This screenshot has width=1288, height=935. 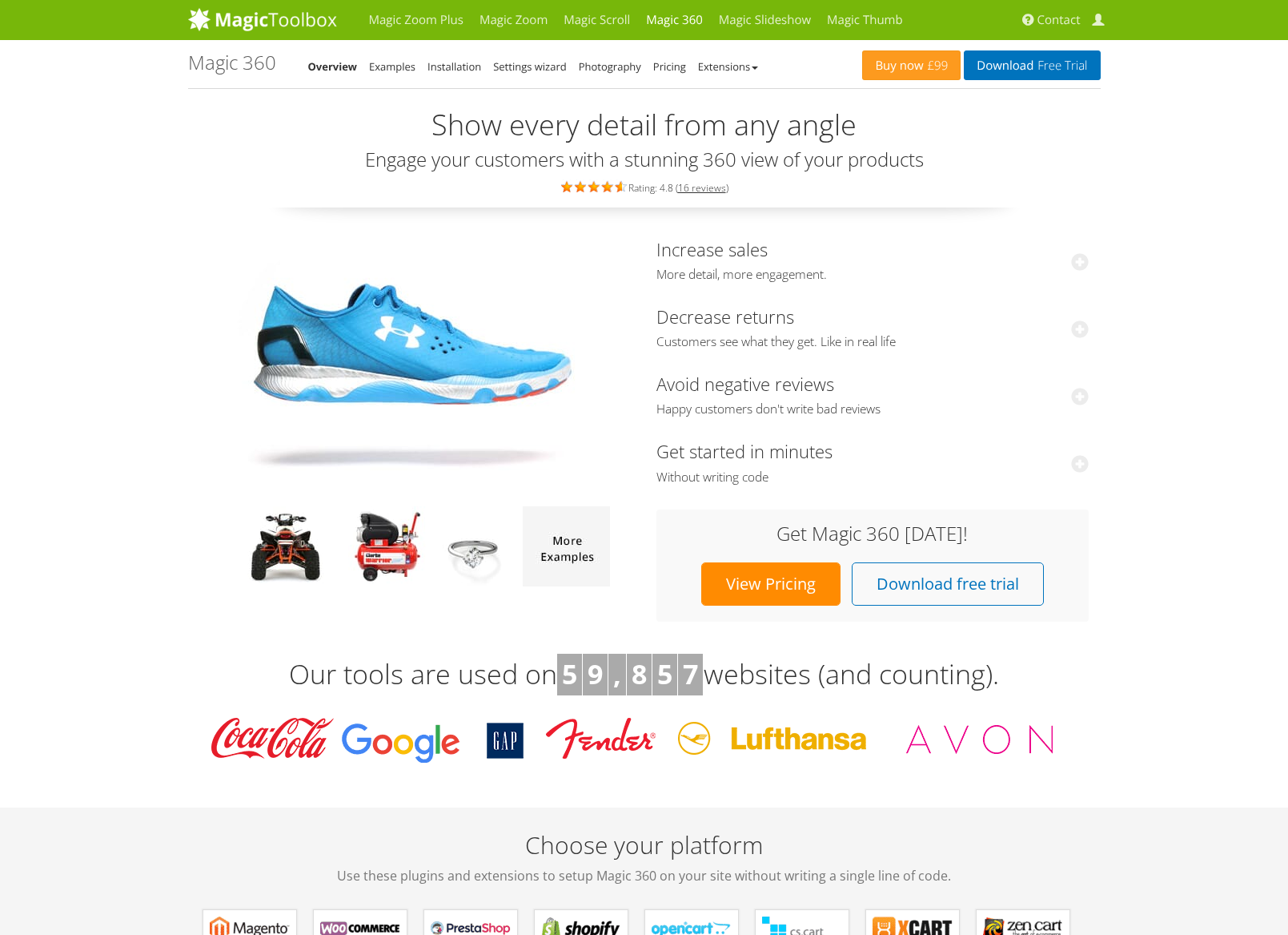 I want to click on span: Happy customers don't write bad reviews, so click(x=873, y=409).